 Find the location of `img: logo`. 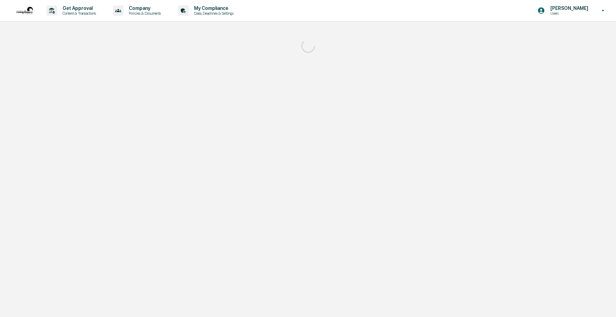

img: logo is located at coordinates (25, 11).